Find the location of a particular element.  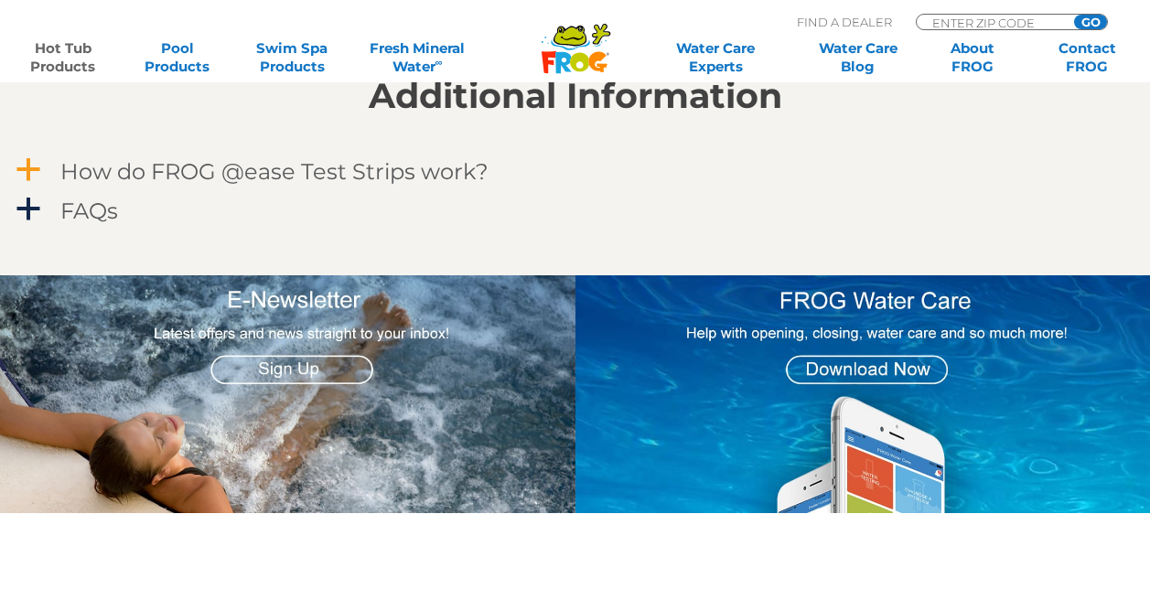

h4: FAQs is located at coordinates (89, 210).